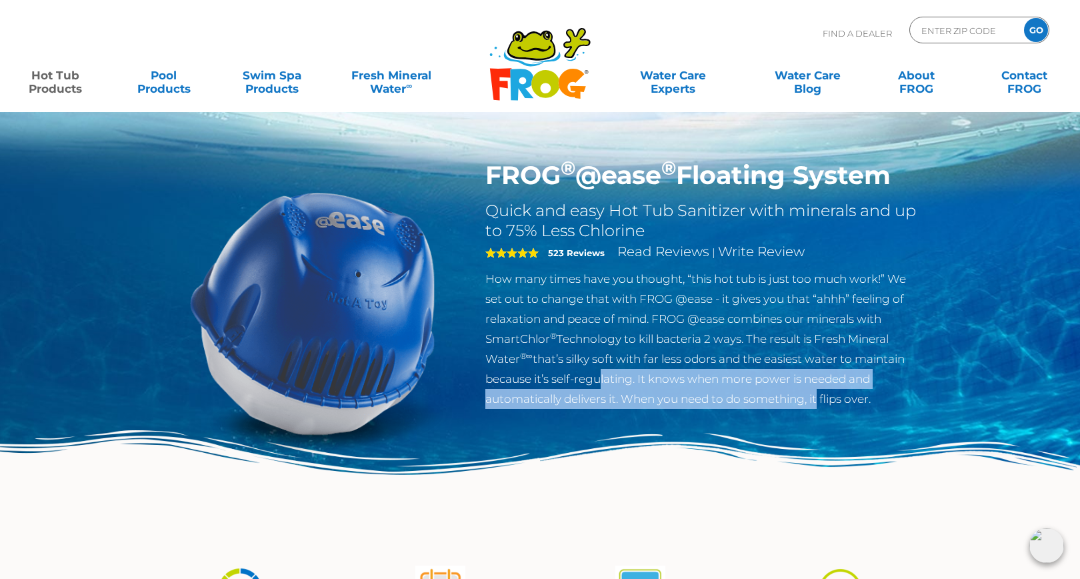 This screenshot has width=1080, height=579. I want to click on a: ContactFROG, so click(1025, 75).